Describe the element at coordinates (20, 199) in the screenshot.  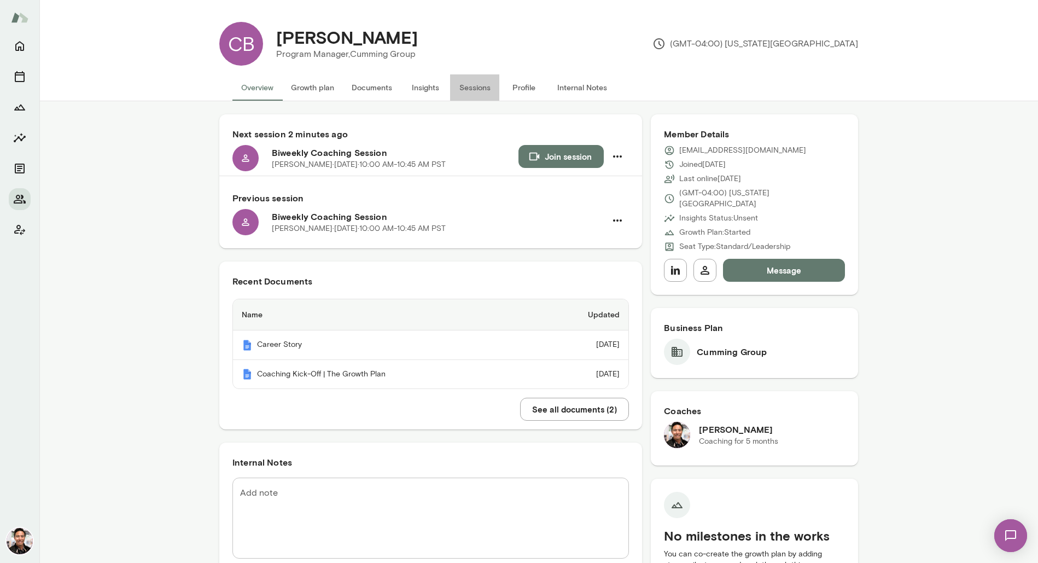
I see `button: Members` at that location.